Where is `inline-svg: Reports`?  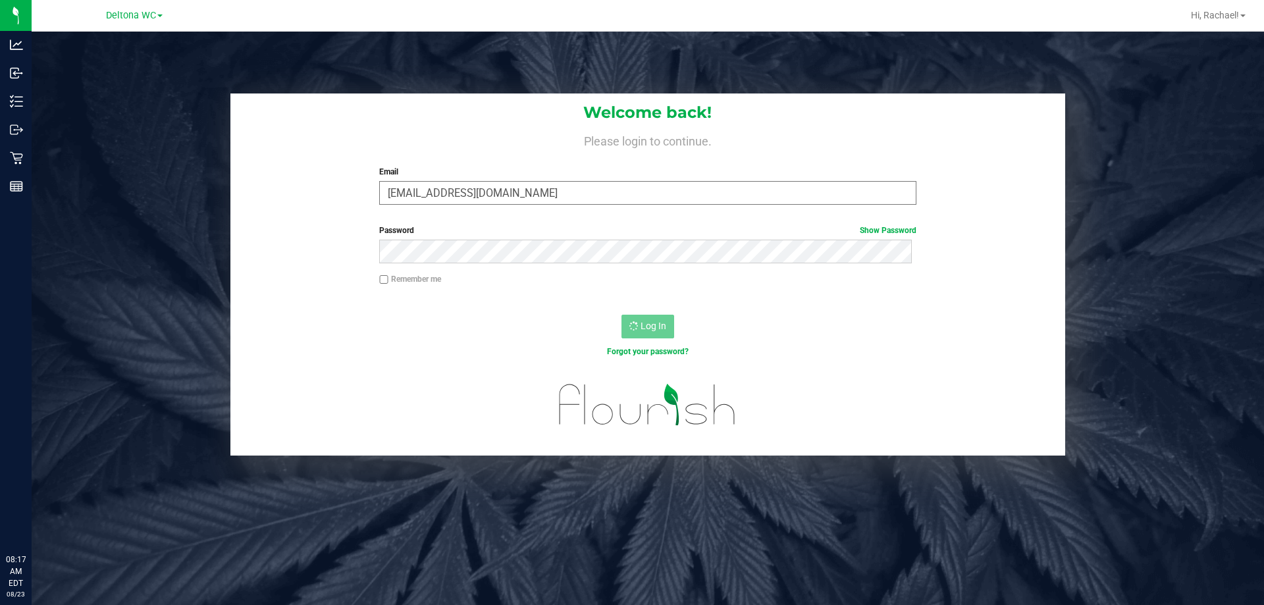
inline-svg: Reports is located at coordinates (16, 186).